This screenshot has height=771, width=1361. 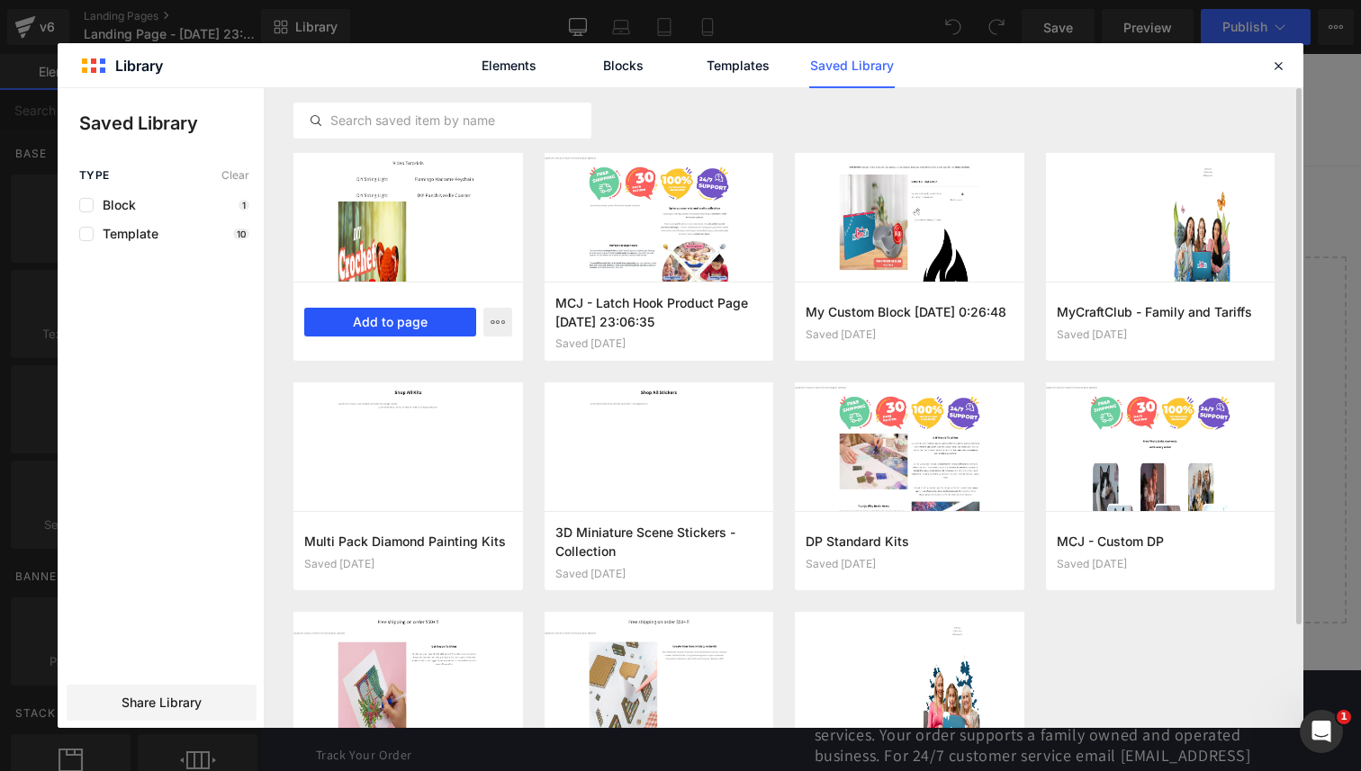 I want to click on a: Track Your Order, so click(x=104, y=704).